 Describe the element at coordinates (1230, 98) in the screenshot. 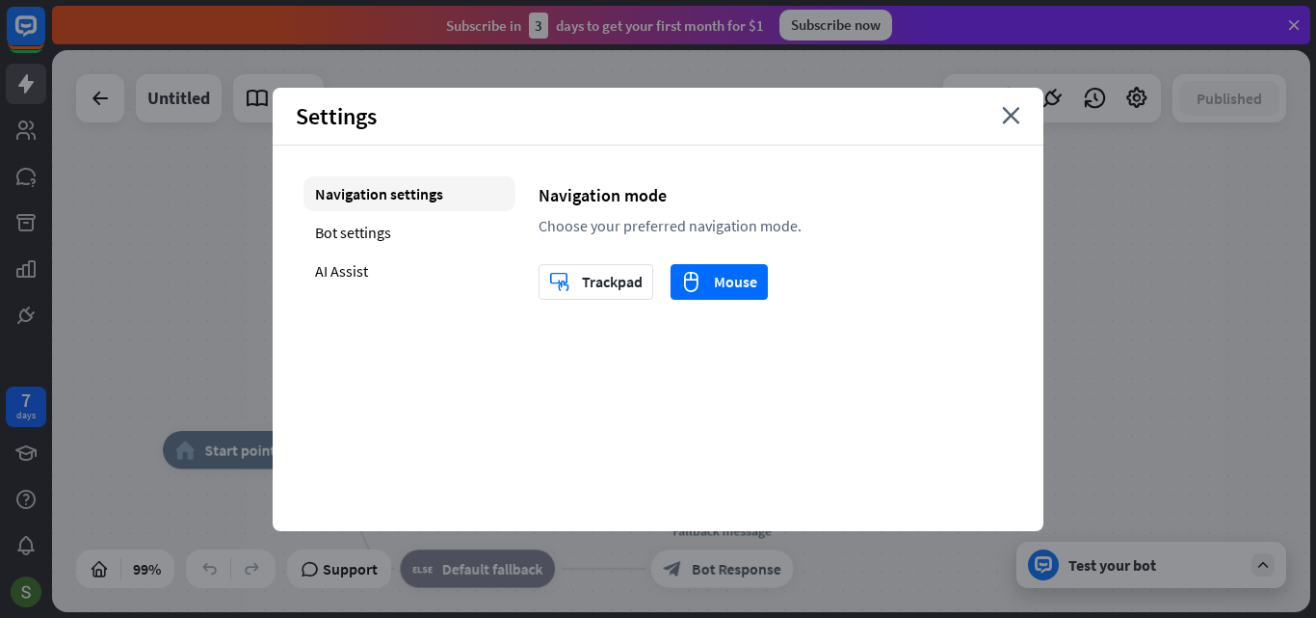

I see `button: Published` at that location.